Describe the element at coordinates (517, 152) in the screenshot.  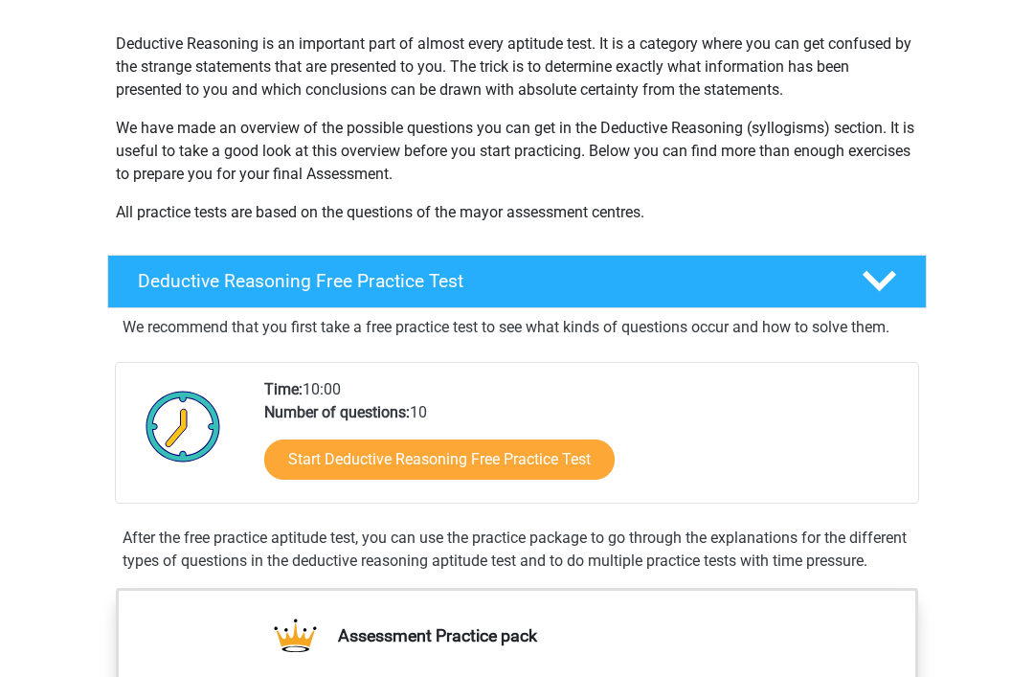
I see `p: We have made an overview of the possible questions you can get in the Deductive Reasoning (syllog...` at that location.